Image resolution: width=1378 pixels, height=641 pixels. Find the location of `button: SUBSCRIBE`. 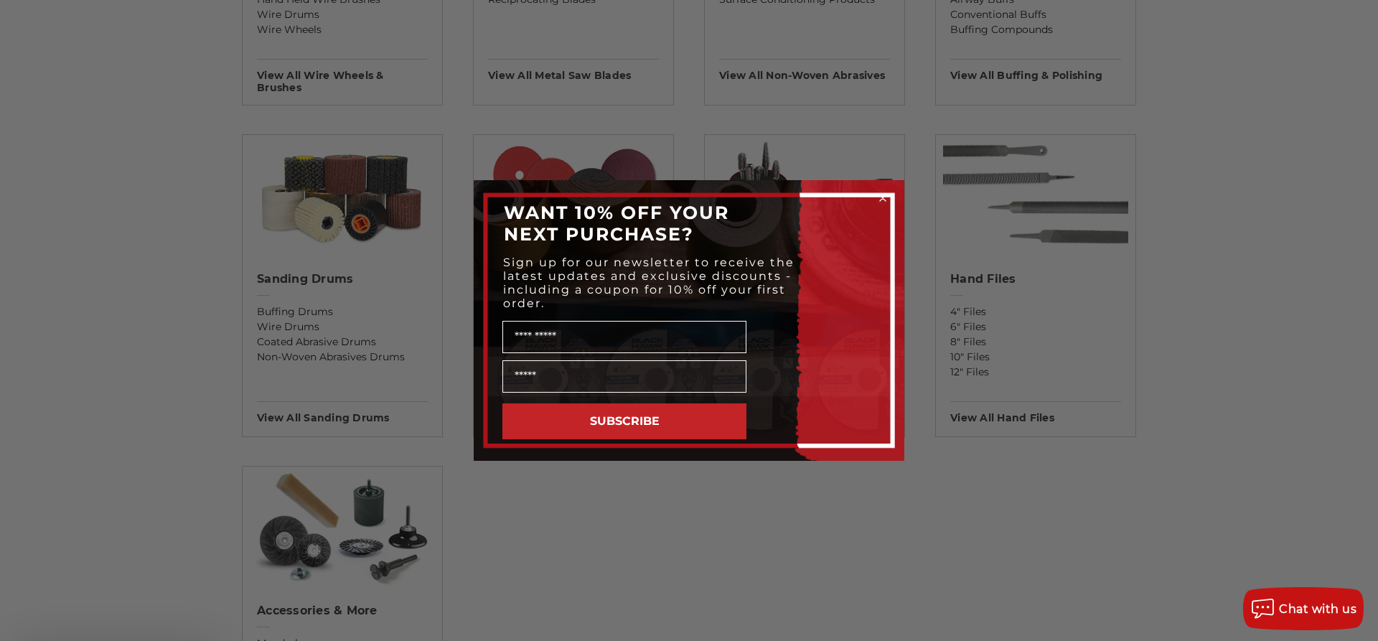

button: SUBSCRIBE is located at coordinates (625, 421).